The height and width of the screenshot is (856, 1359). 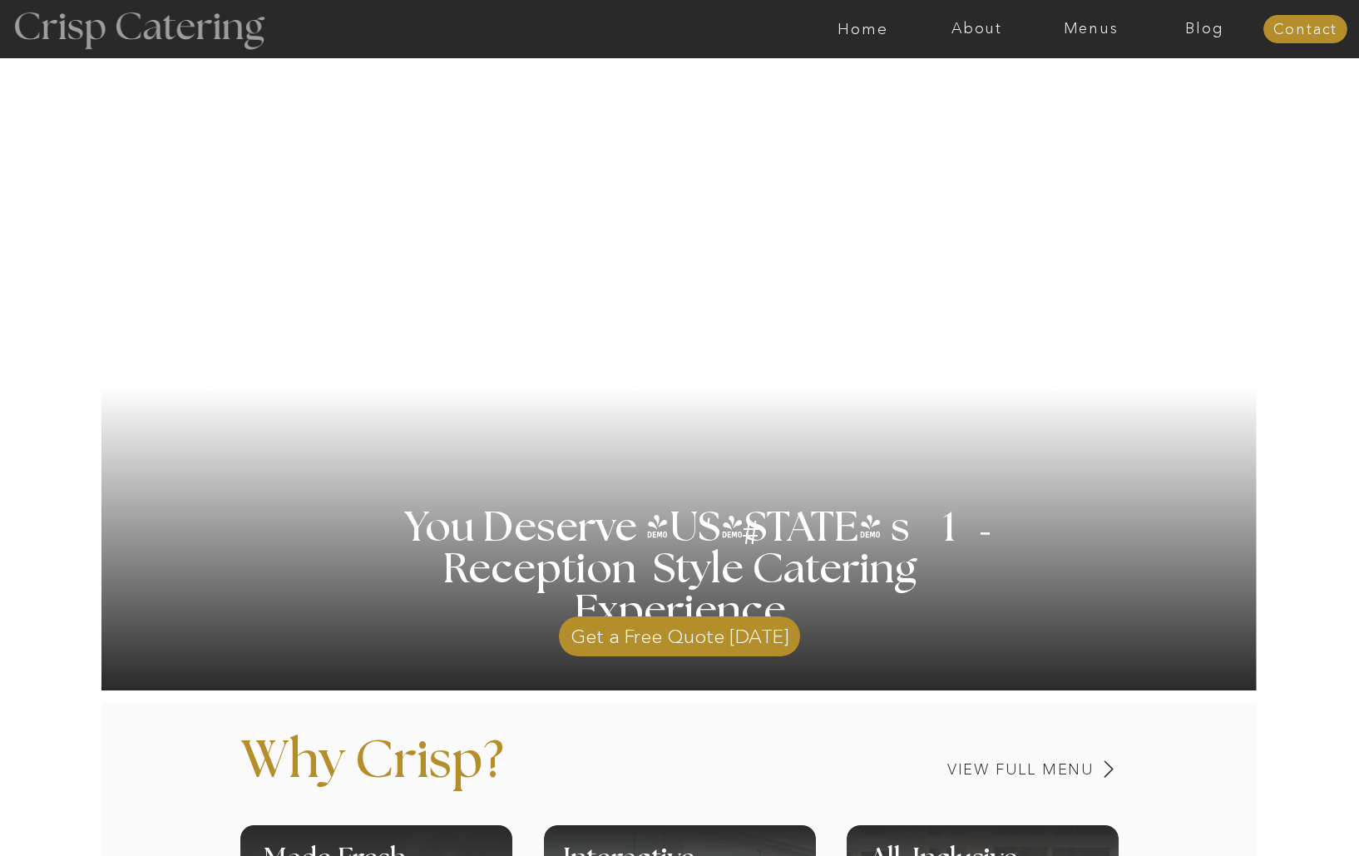 What do you see at coordinates (862, 29) in the screenshot?
I see `a: Home` at bounding box center [862, 29].